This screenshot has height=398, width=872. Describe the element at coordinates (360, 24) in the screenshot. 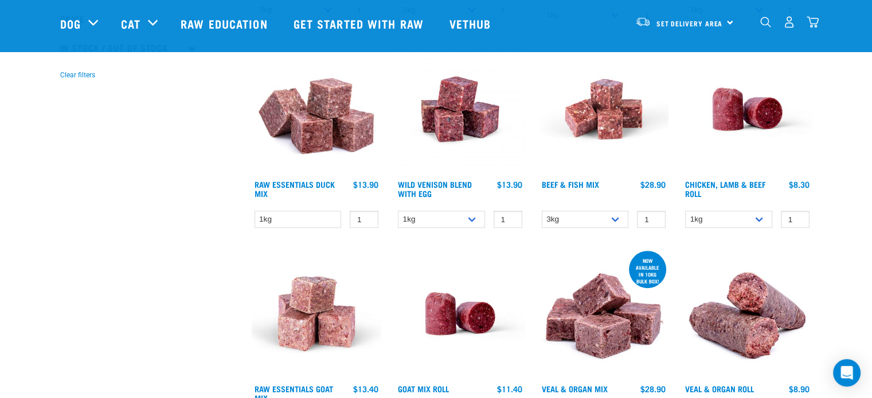

I see `a: Get started with Raw` at that location.